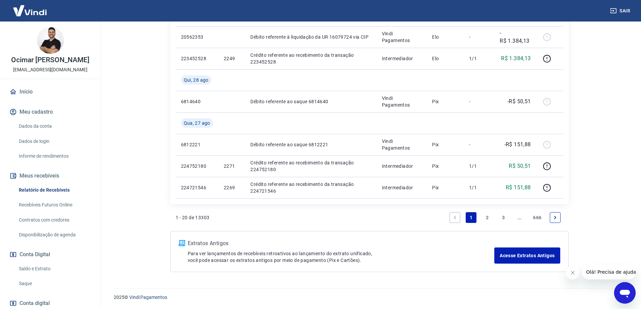 The width and height of the screenshot is (641, 309). Describe the element at coordinates (148, 297) in the screenshot. I see `a: Vindi Pagamentos` at that location.